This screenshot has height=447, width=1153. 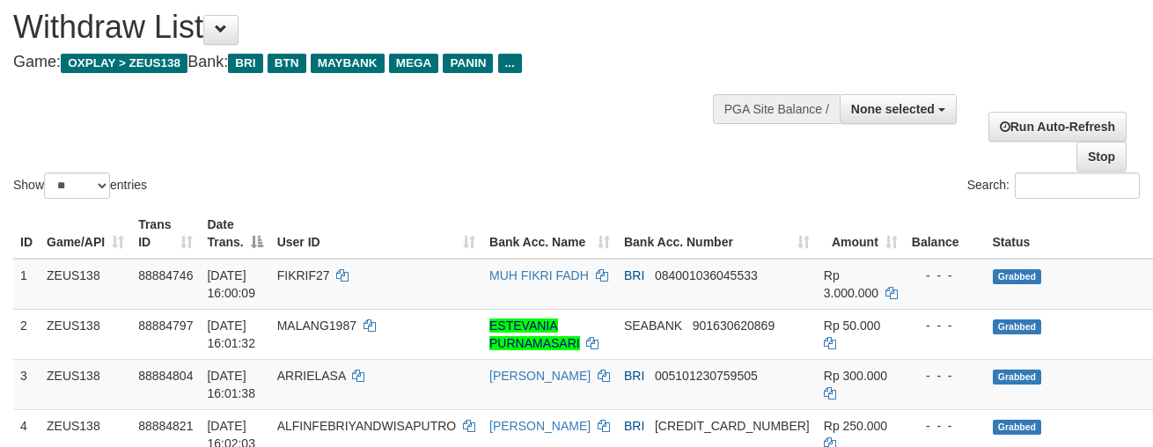 What do you see at coordinates (166, 326) in the screenshot?
I see `span: 88884797` at bounding box center [166, 326].